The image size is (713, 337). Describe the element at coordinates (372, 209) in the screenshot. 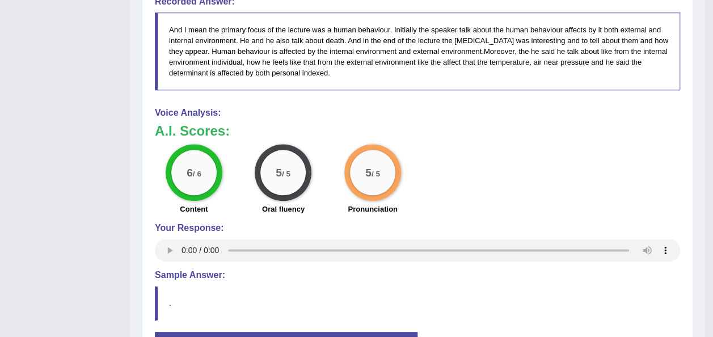

I see `label: Pronunciation` at that location.